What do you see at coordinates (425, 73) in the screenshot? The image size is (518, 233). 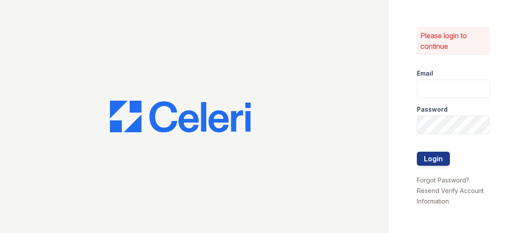 I see `label: Email` at bounding box center [425, 73].